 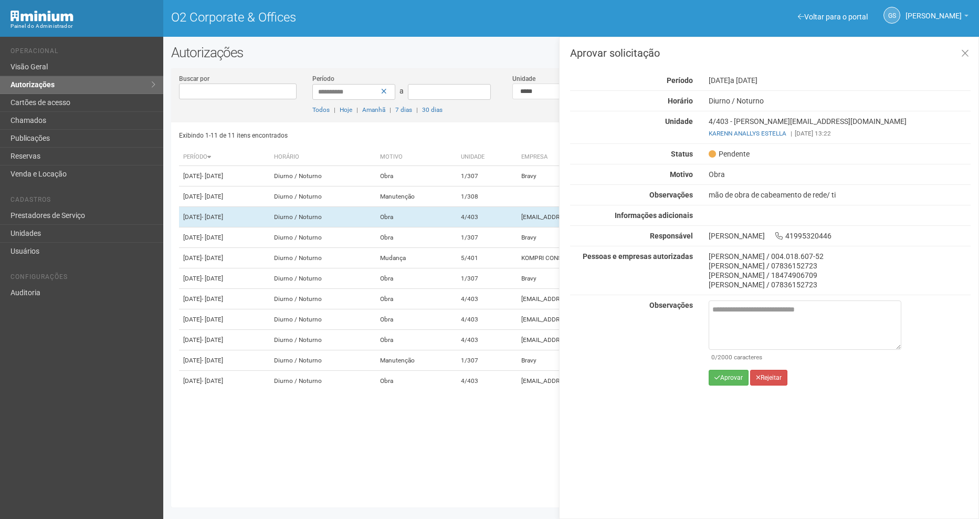 What do you see at coordinates (42, 16) in the screenshot?
I see `img: Minium` at bounding box center [42, 16].